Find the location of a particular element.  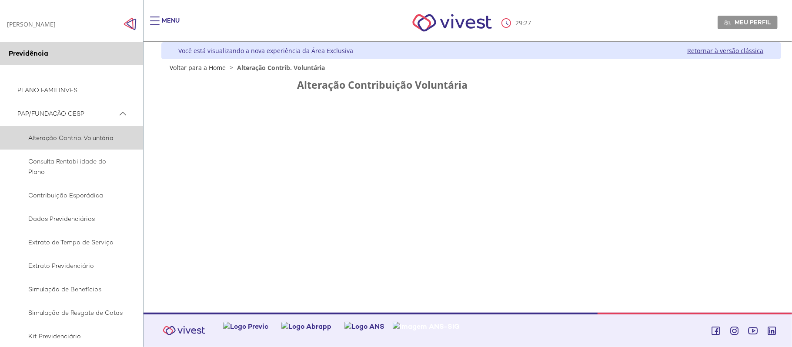

img: Fechar menu is located at coordinates (130, 24).